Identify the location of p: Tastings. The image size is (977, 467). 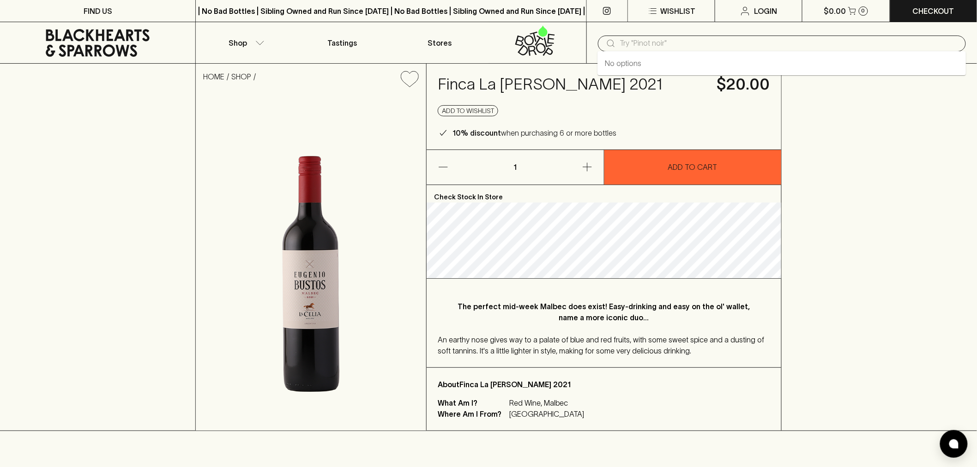
(342, 43).